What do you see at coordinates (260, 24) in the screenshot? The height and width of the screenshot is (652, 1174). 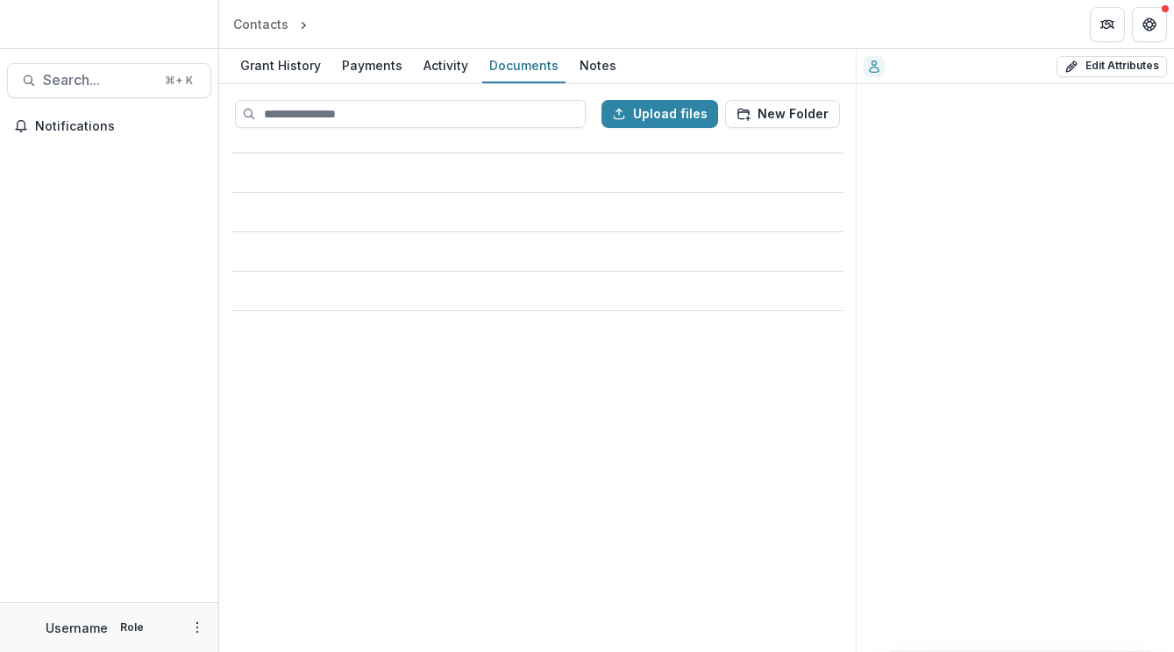 I see `a: Contacts` at bounding box center [260, 24].